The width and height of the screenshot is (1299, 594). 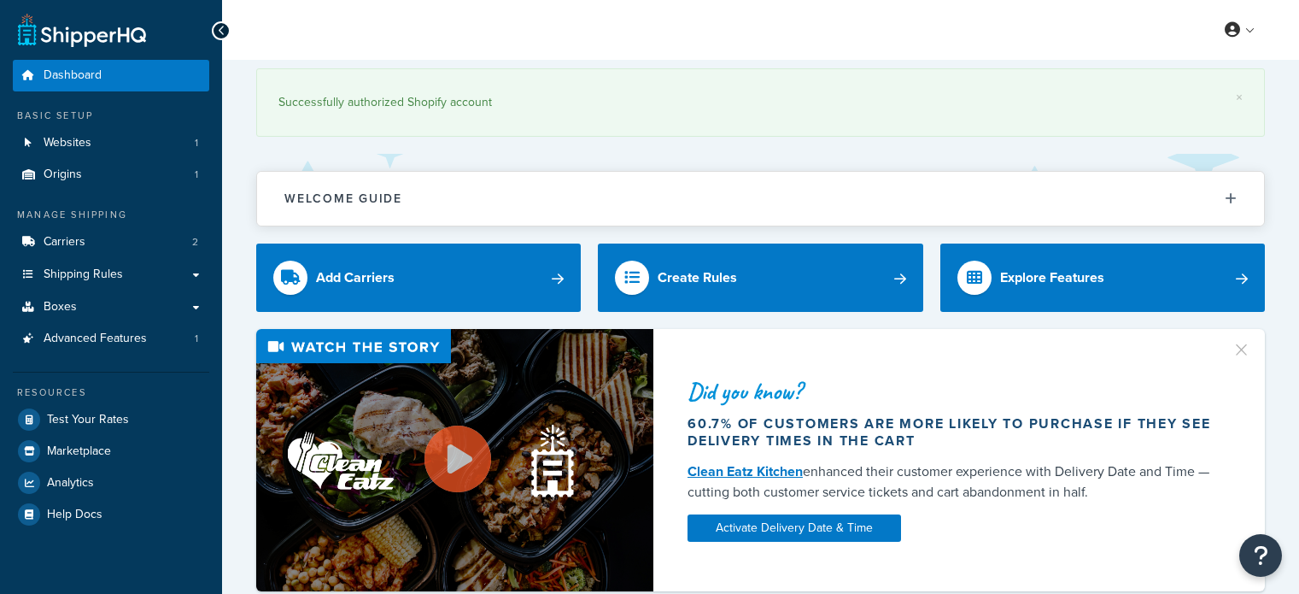 What do you see at coordinates (760, 102) in the screenshot?
I see `div: Successfully authorized Shopify account` at bounding box center [760, 102].